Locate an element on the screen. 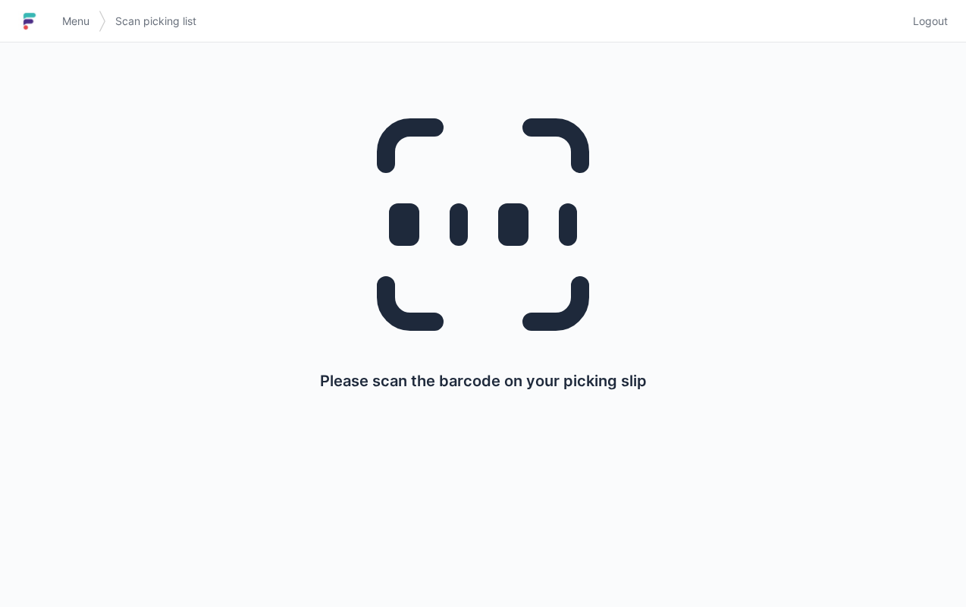  a: Scan picking list is located at coordinates (156, 21).